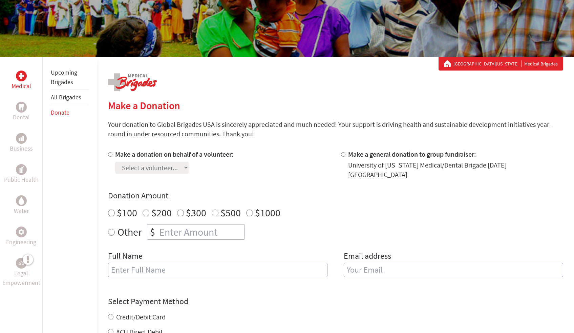 The image size is (574, 333). What do you see at coordinates (21, 169) in the screenshot?
I see `div: Public Health` at bounding box center [21, 169].